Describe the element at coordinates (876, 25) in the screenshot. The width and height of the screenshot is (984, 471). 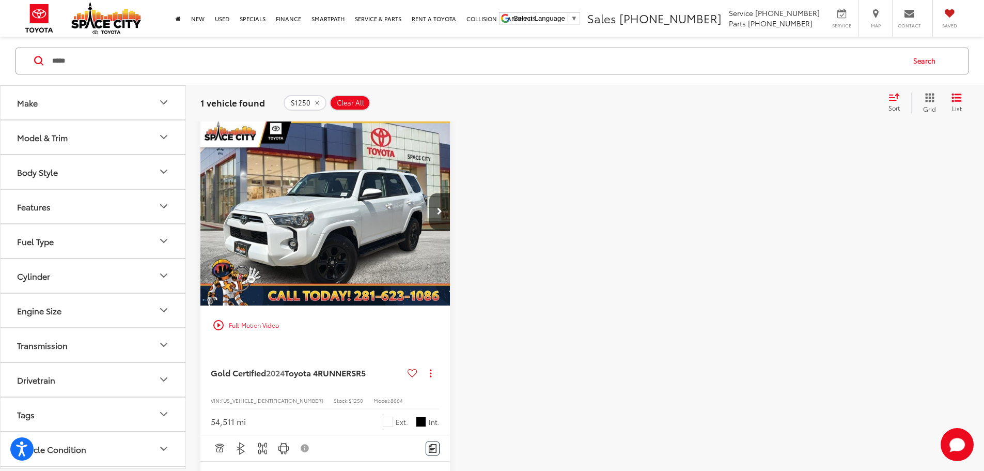
I see `span: Map` at that location.